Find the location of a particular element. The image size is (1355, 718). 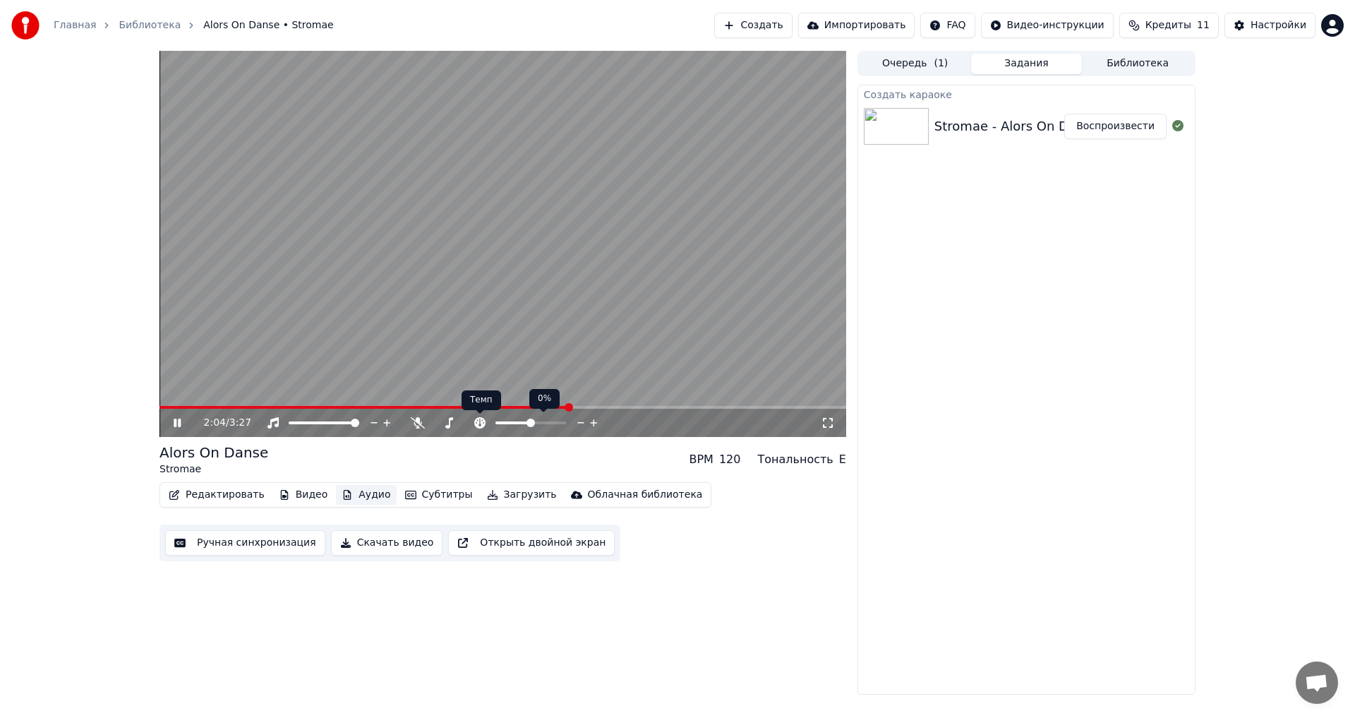

button: FAQ is located at coordinates (947, 25).